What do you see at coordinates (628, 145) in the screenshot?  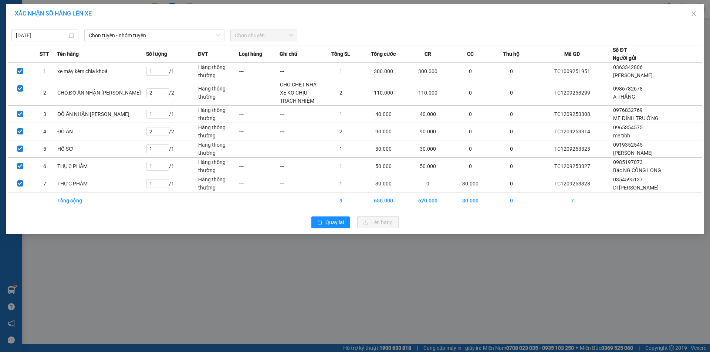 I see `span: 0919352545` at bounding box center [628, 145].